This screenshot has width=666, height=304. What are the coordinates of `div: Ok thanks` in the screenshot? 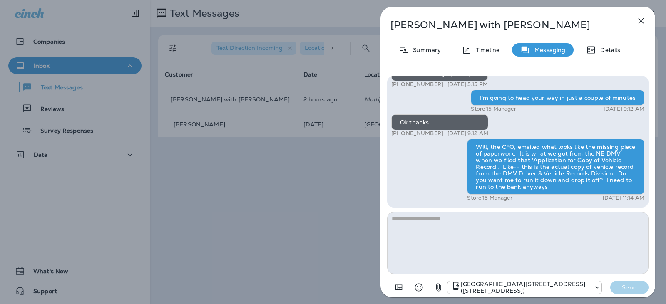 It's located at (440, 122).